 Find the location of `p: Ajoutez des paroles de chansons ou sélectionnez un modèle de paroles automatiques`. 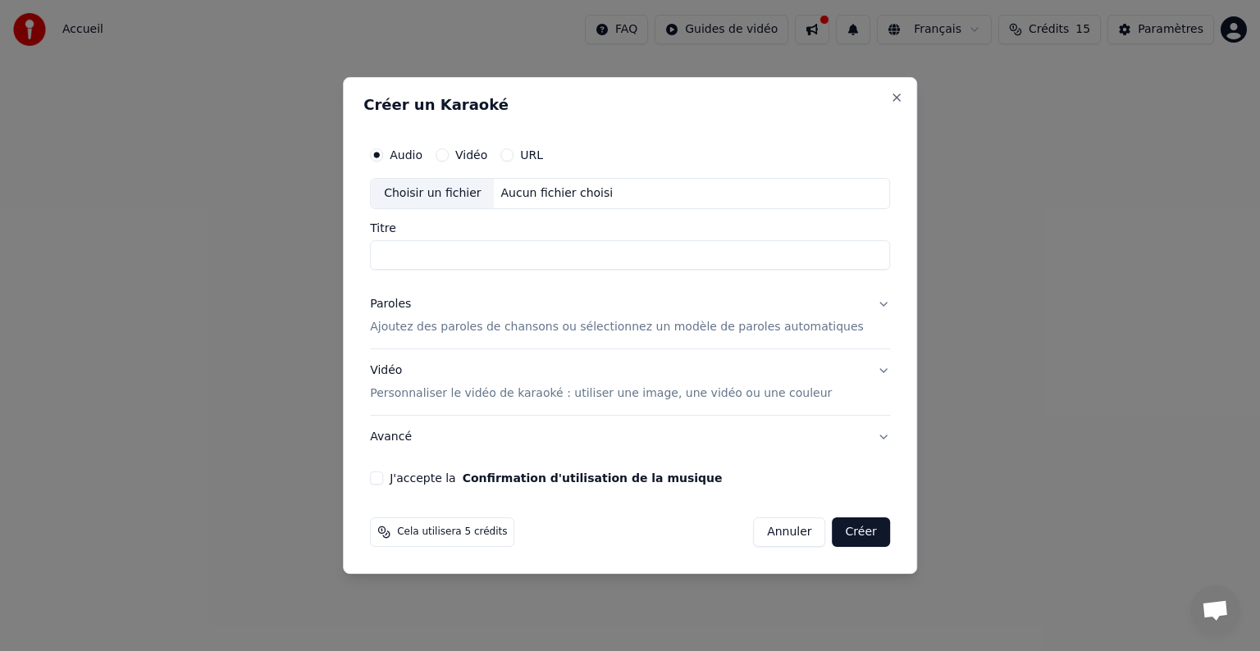

p: Ajoutez des paroles de chansons ou sélectionnez un modèle de paroles automatiques is located at coordinates (617, 327).